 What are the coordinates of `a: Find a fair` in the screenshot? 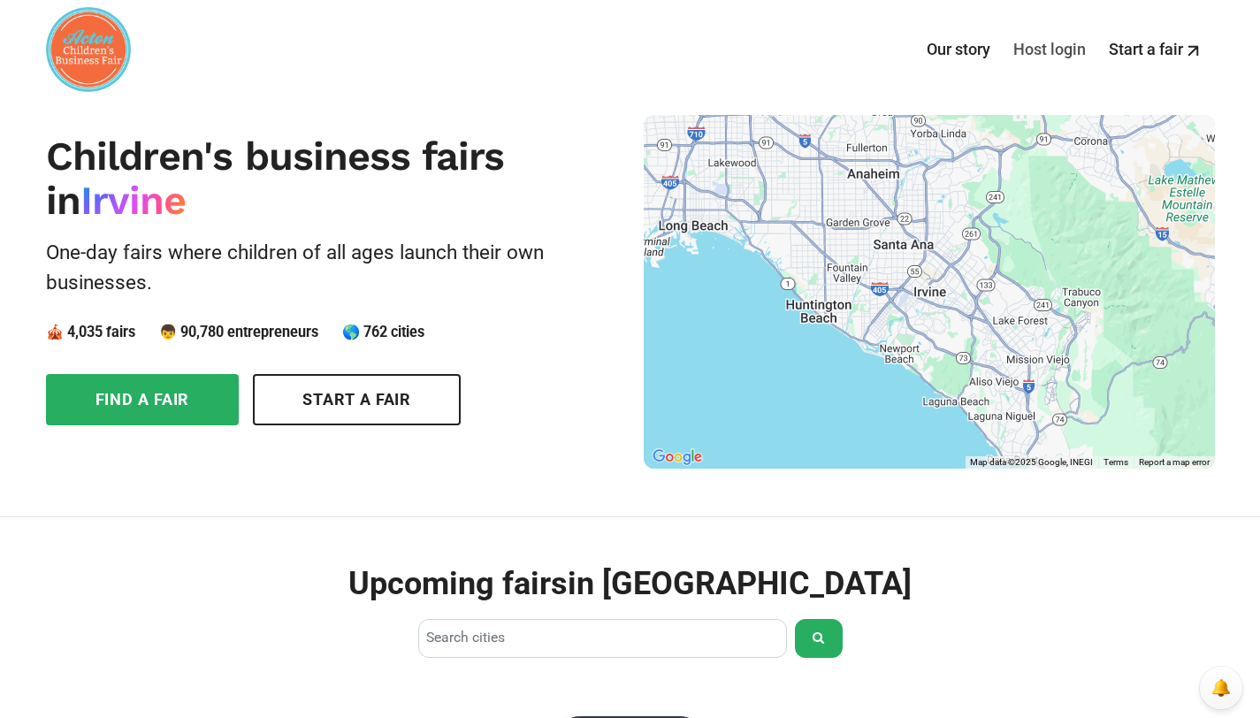 It's located at (142, 400).